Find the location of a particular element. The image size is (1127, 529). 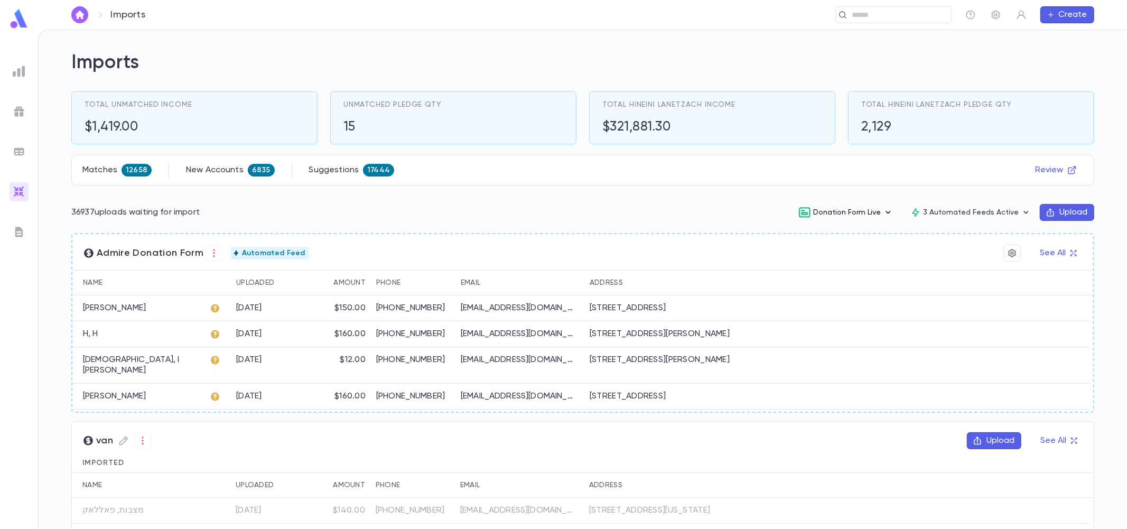

span: Imported is located at coordinates (103, 463).